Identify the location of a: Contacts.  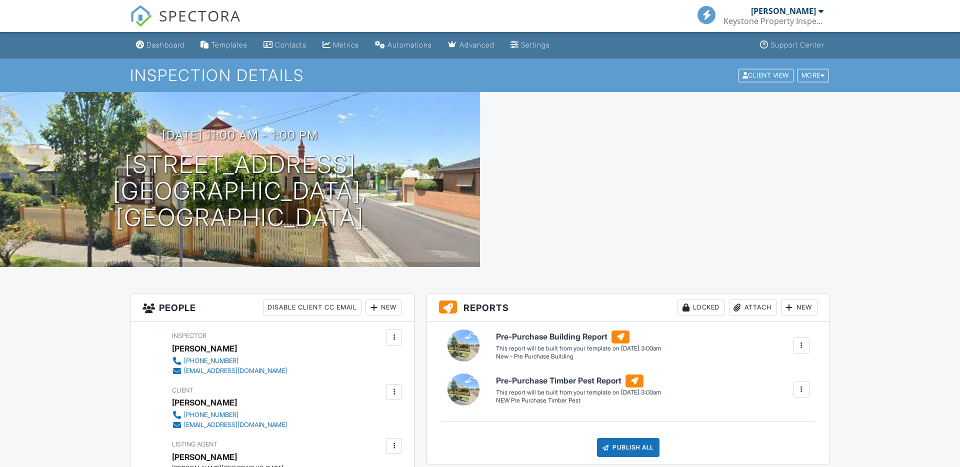
(285, 45).